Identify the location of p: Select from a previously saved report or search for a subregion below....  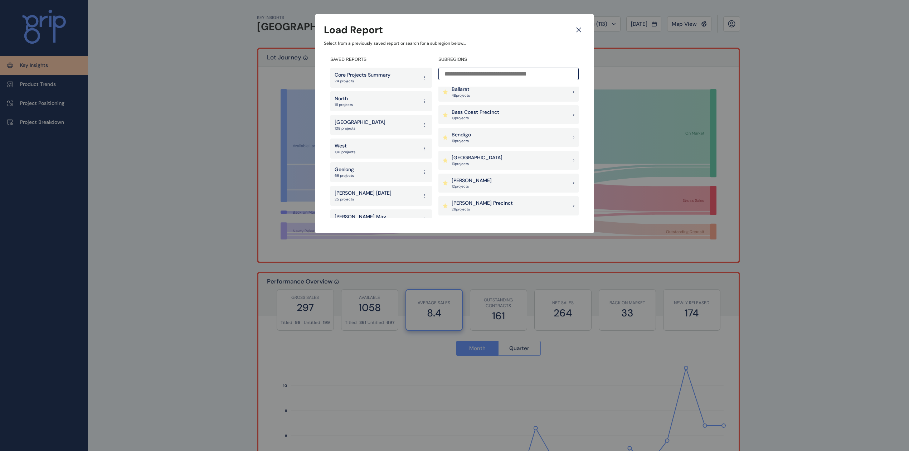
(455, 43).